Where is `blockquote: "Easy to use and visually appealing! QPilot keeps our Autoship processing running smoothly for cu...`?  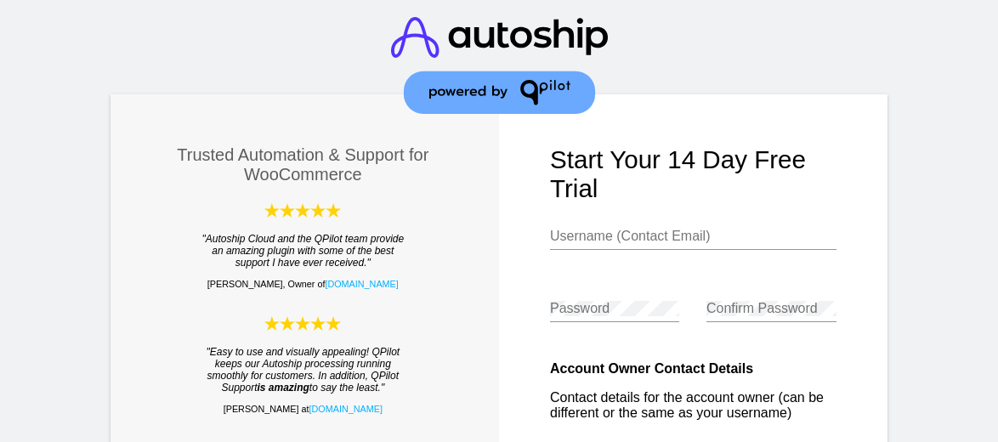
blockquote: "Easy to use and visually appealing! QPilot keeps our Autoship processing running smoothly for cu... is located at coordinates (303, 370).